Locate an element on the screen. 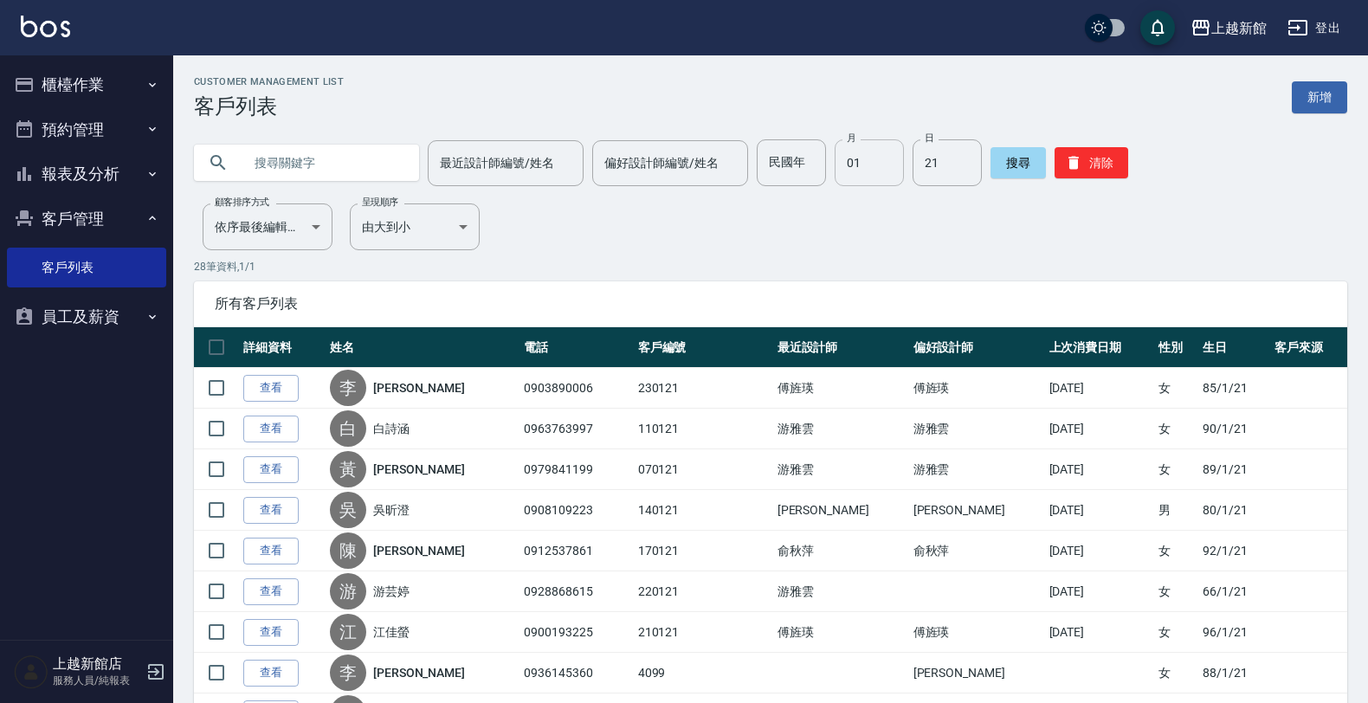  td: 230121 is located at coordinates (703, 388).